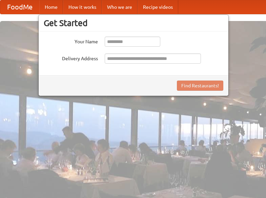 The width and height of the screenshot is (266, 198). Describe the element at coordinates (200, 86) in the screenshot. I see `button: Find Restaurants!` at that location.